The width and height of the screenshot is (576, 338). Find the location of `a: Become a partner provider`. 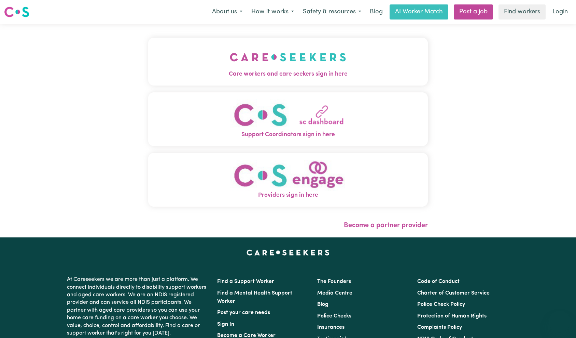

a: Become a partner provider is located at coordinates (386, 225).